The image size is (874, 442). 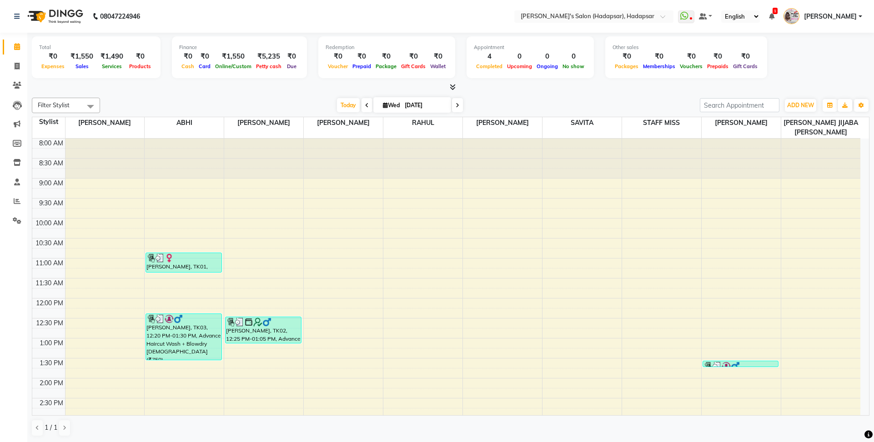 What do you see at coordinates (233, 66) in the screenshot?
I see `span: Online/Custom` at bounding box center [233, 66].